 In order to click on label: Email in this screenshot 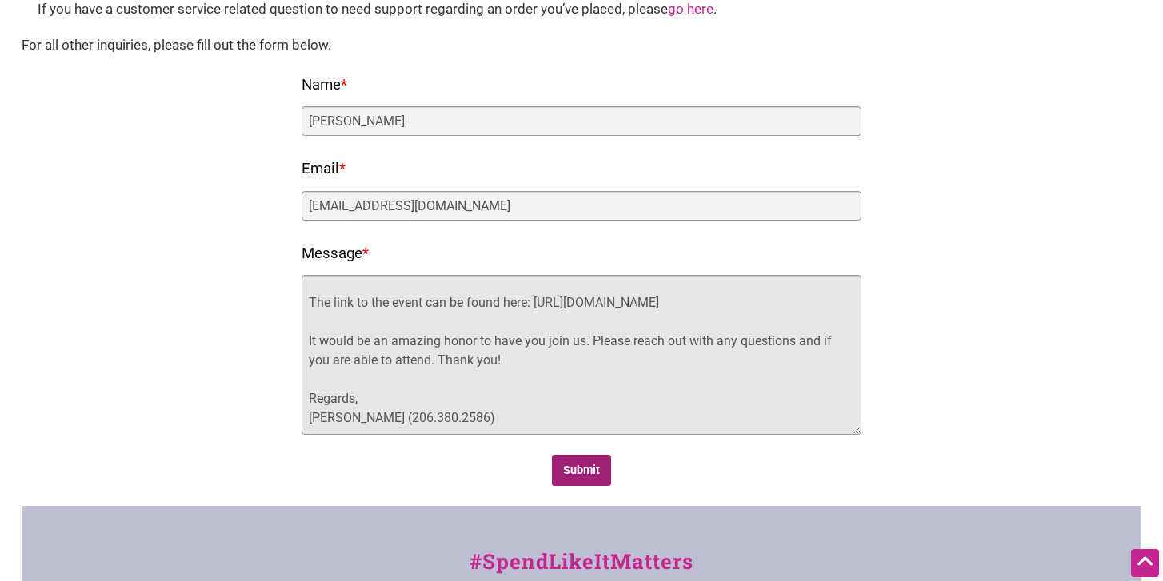, I will do `click(323, 170)`.